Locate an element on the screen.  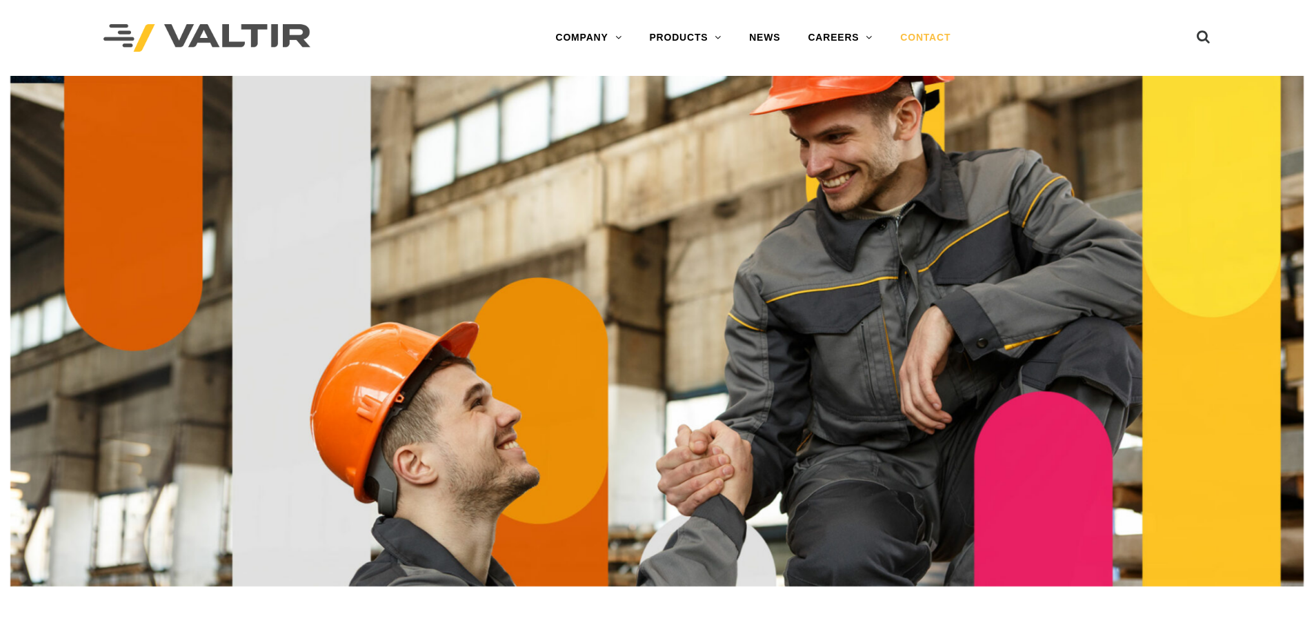
a: CAREERS is located at coordinates (840, 38).